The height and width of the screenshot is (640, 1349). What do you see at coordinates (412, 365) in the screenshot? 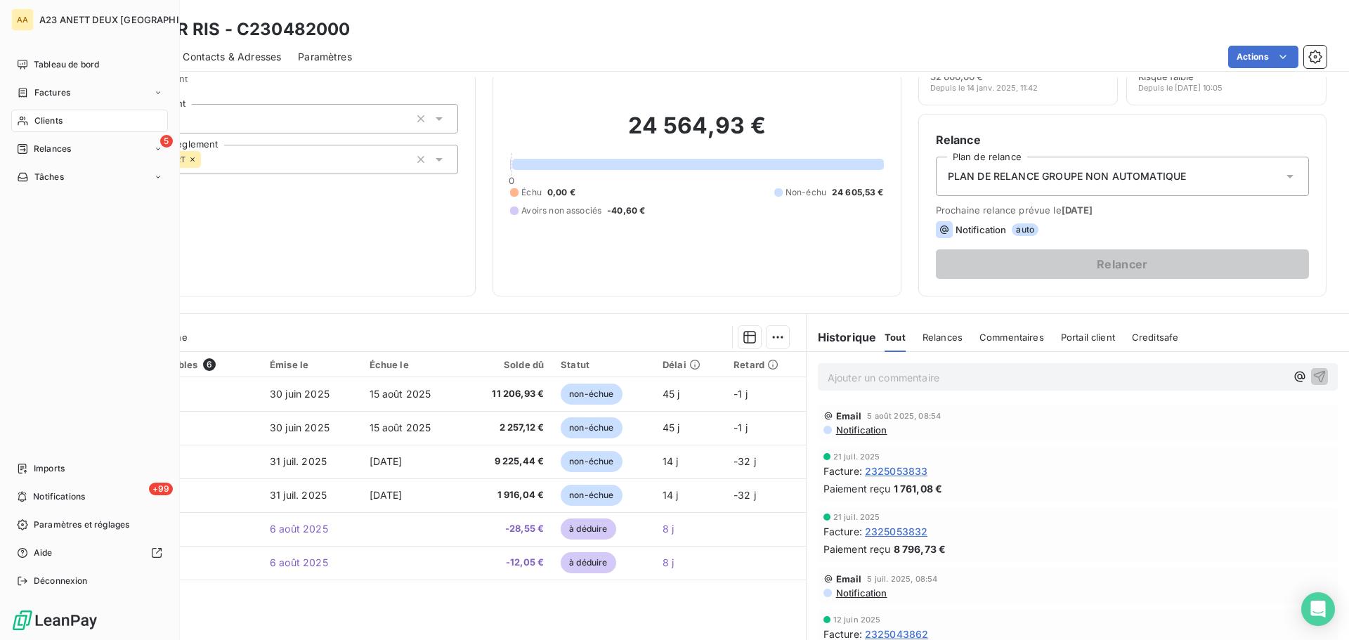
I see `div: Échue le` at bounding box center [412, 365].